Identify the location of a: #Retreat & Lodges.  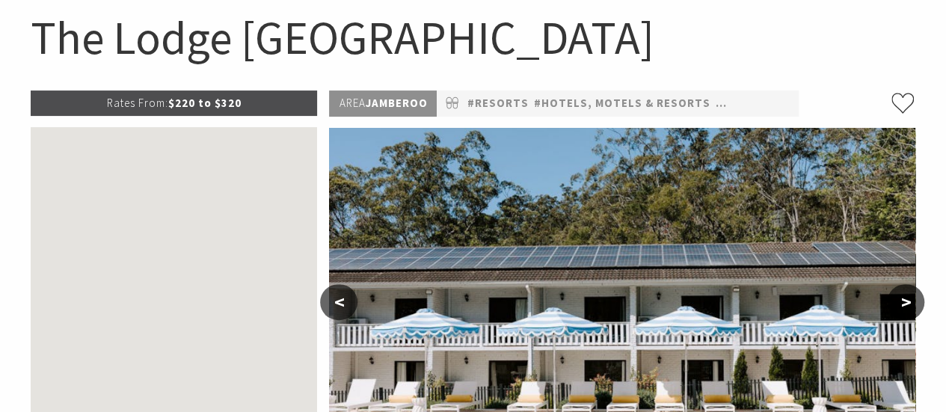
(774, 103).